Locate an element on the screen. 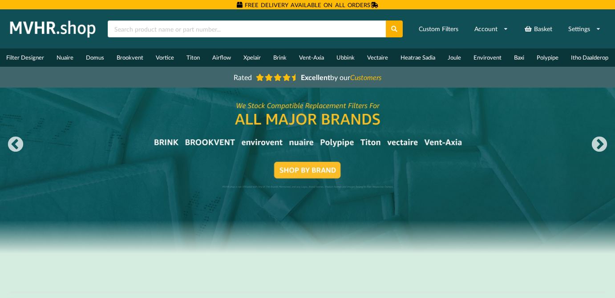 Image resolution: width=615 pixels, height=298 pixels. input: Search product name or part number... is located at coordinates (247, 29).